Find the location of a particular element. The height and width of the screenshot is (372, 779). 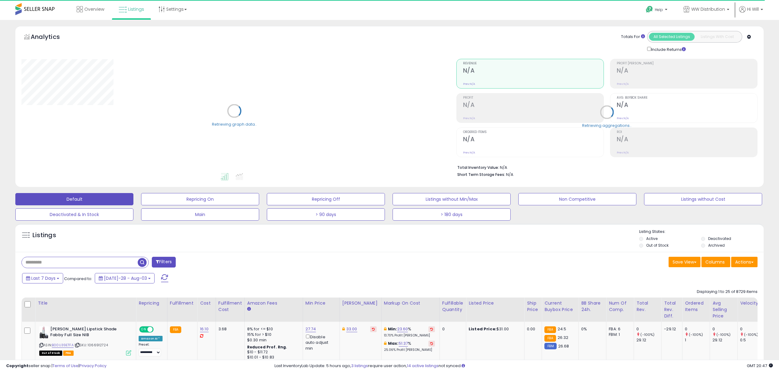

span: All listings that are currently out of stock and unavailable for purchase on Amazon is located at coordinates (51, 353).